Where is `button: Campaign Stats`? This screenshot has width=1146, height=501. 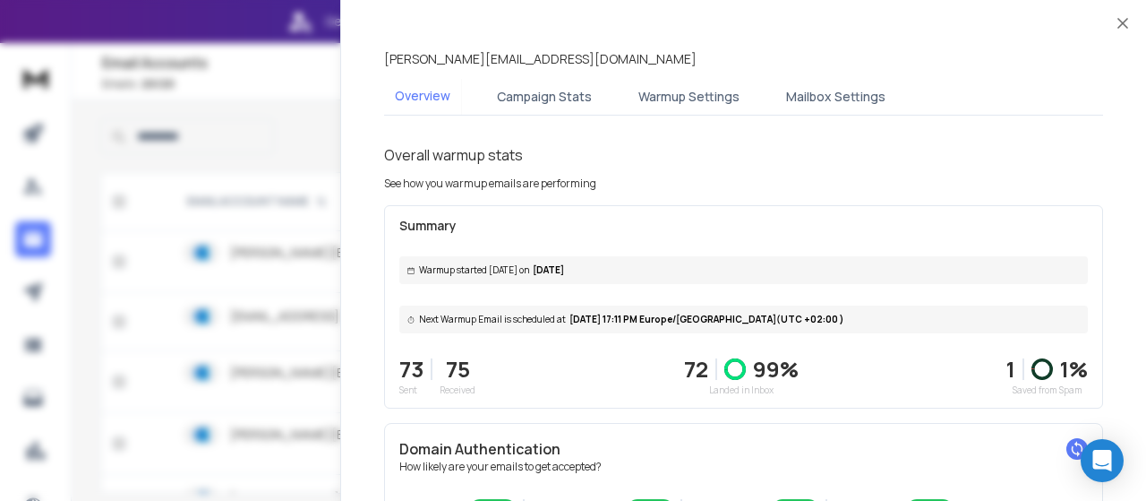
button: Campaign Stats is located at coordinates (544, 97).